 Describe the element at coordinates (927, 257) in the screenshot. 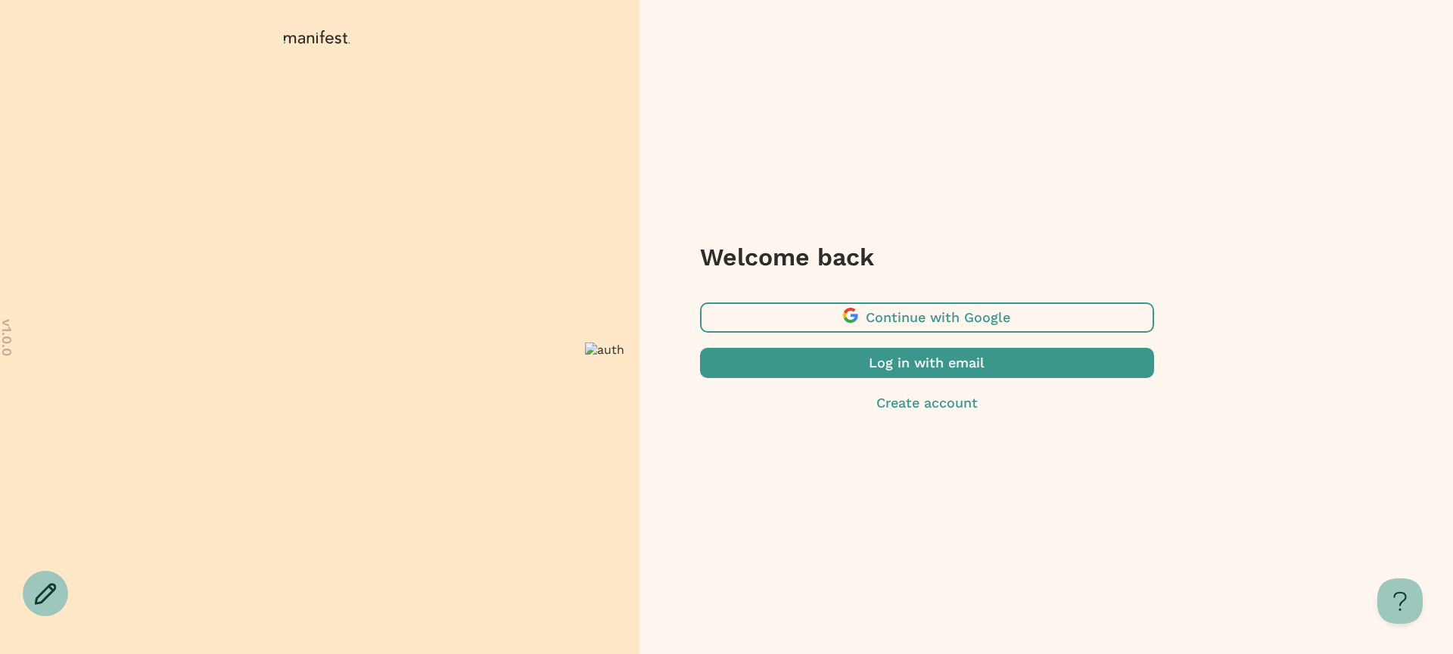

I see `h3: Welcome back` at that location.